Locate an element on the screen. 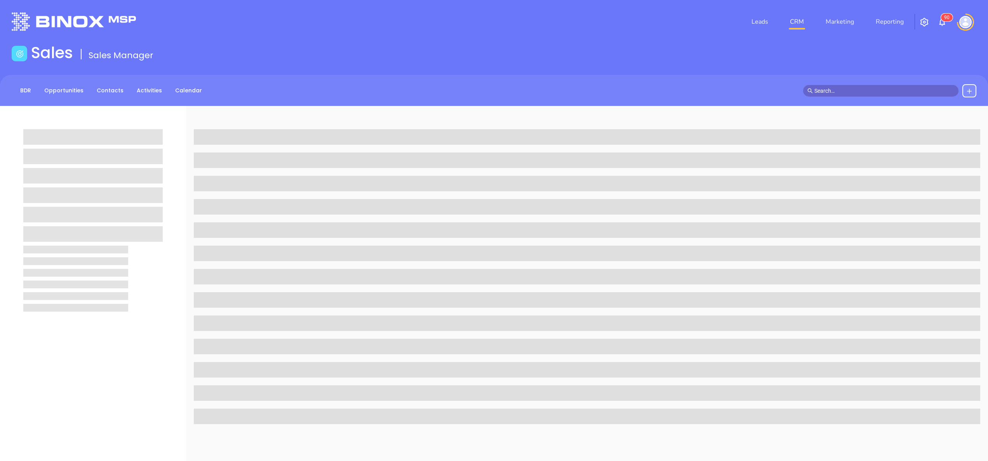  input: Search… is located at coordinates (884, 91).